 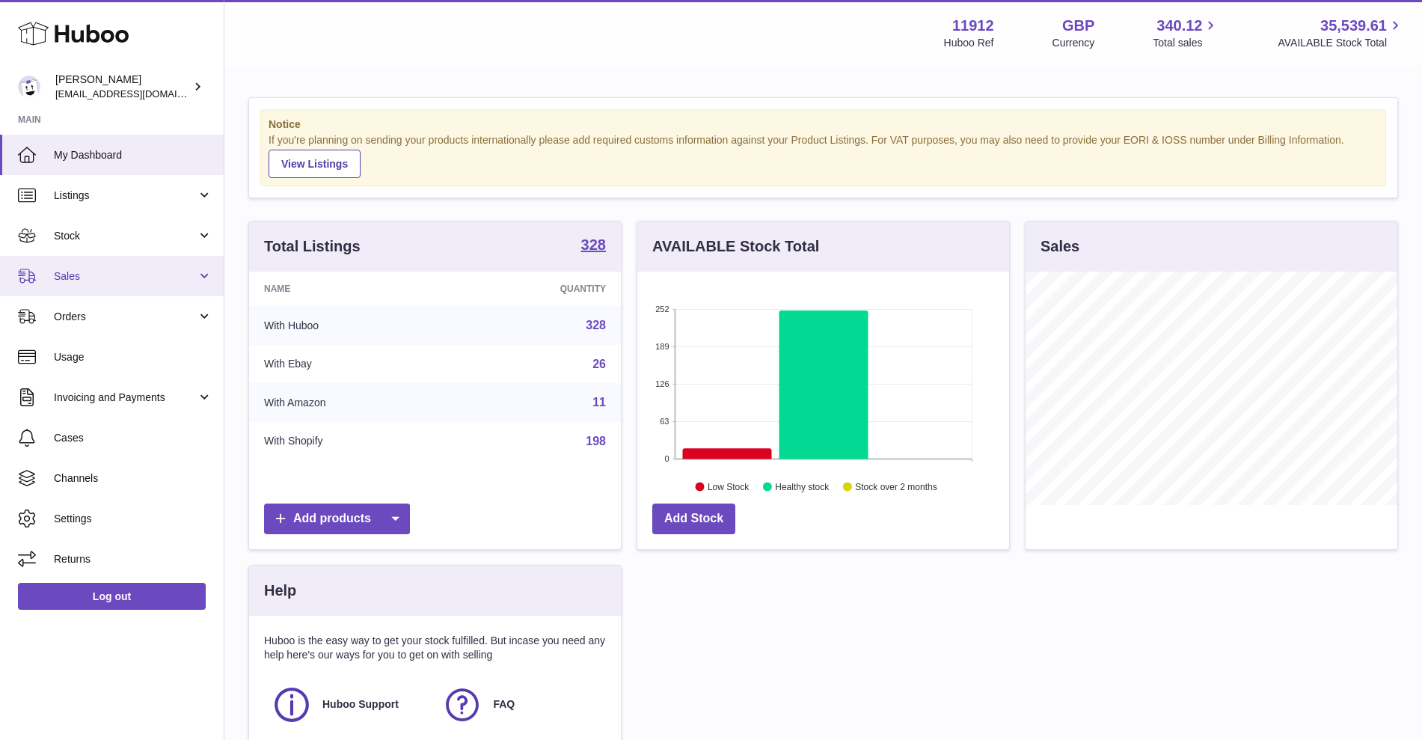 I want to click on a: 26, so click(x=599, y=363).